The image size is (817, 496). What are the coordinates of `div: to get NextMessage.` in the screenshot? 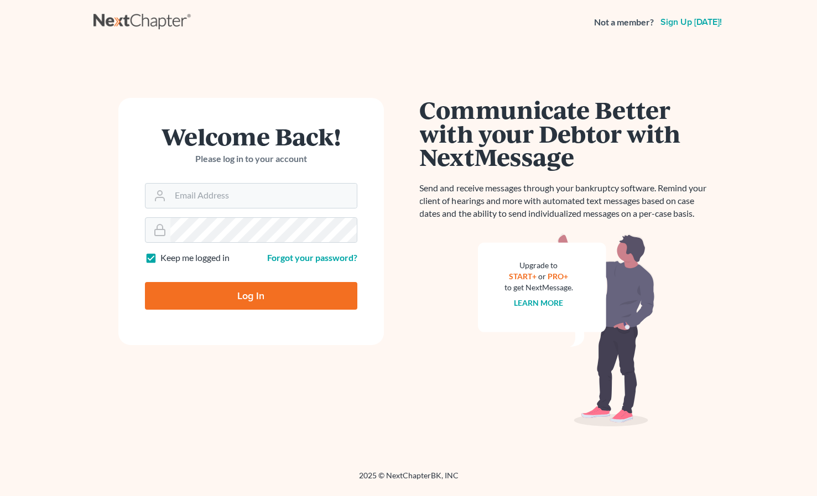 It's located at (539, 288).